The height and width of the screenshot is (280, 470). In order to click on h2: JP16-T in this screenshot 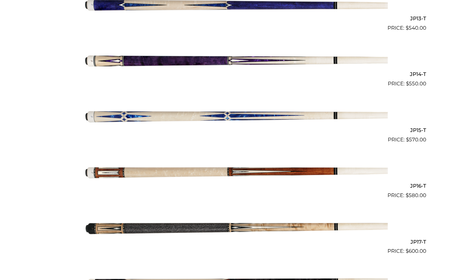, I will do `click(235, 186)`.